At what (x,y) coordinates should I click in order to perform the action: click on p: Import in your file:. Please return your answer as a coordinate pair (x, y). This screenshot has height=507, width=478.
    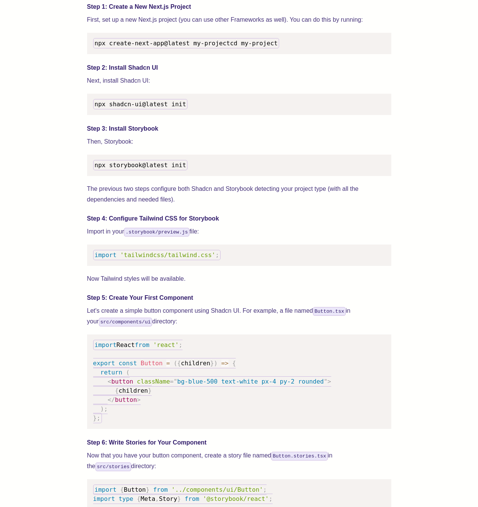
    Looking at the image, I should click on (239, 231).